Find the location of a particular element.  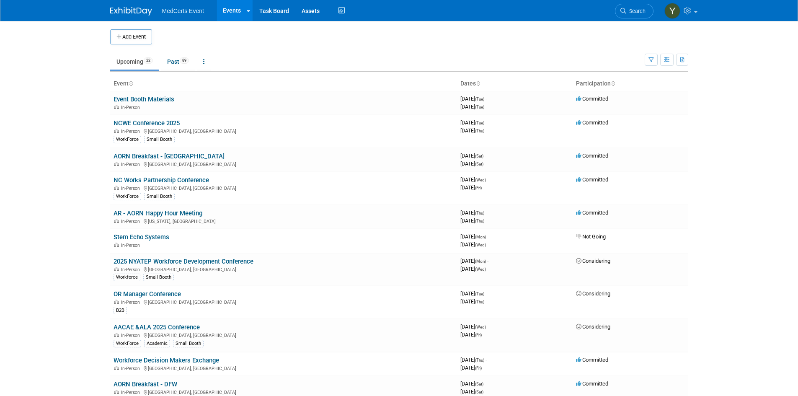

a: Stem Echo Systems is located at coordinates (141, 237).